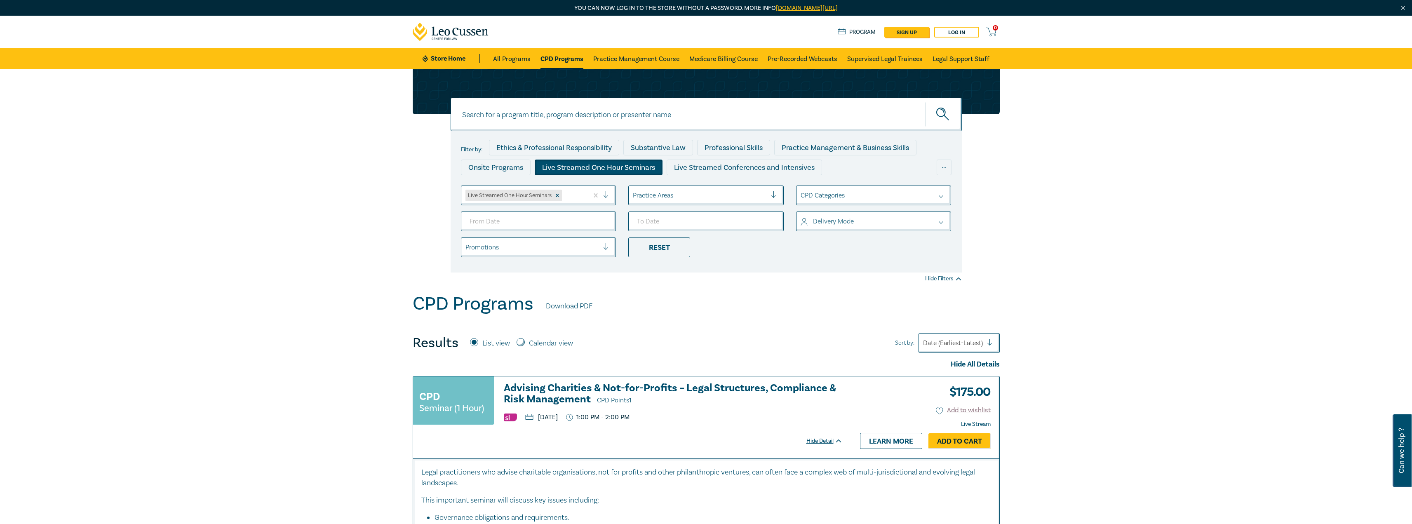 Image resolution: width=1412 pixels, height=524 pixels. What do you see at coordinates (856, 32) in the screenshot?
I see `a: Program` at bounding box center [856, 32].